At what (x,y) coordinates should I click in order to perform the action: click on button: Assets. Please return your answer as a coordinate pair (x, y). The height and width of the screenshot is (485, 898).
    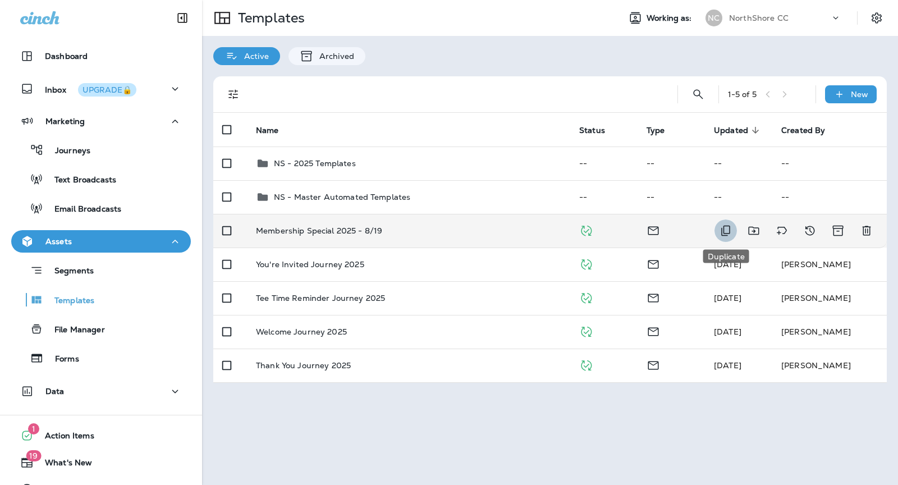
    Looking at the image, I should click on (101, 241).